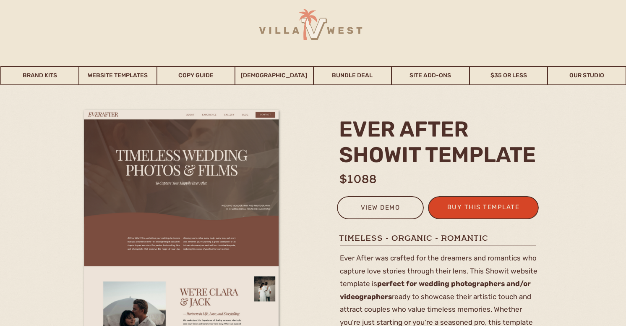 Image resolution: width=626 pixels, height=326 pixels. Describe the element at coordinates (118, 76) in the screenshot. I see `a: Website Templates` at that location.